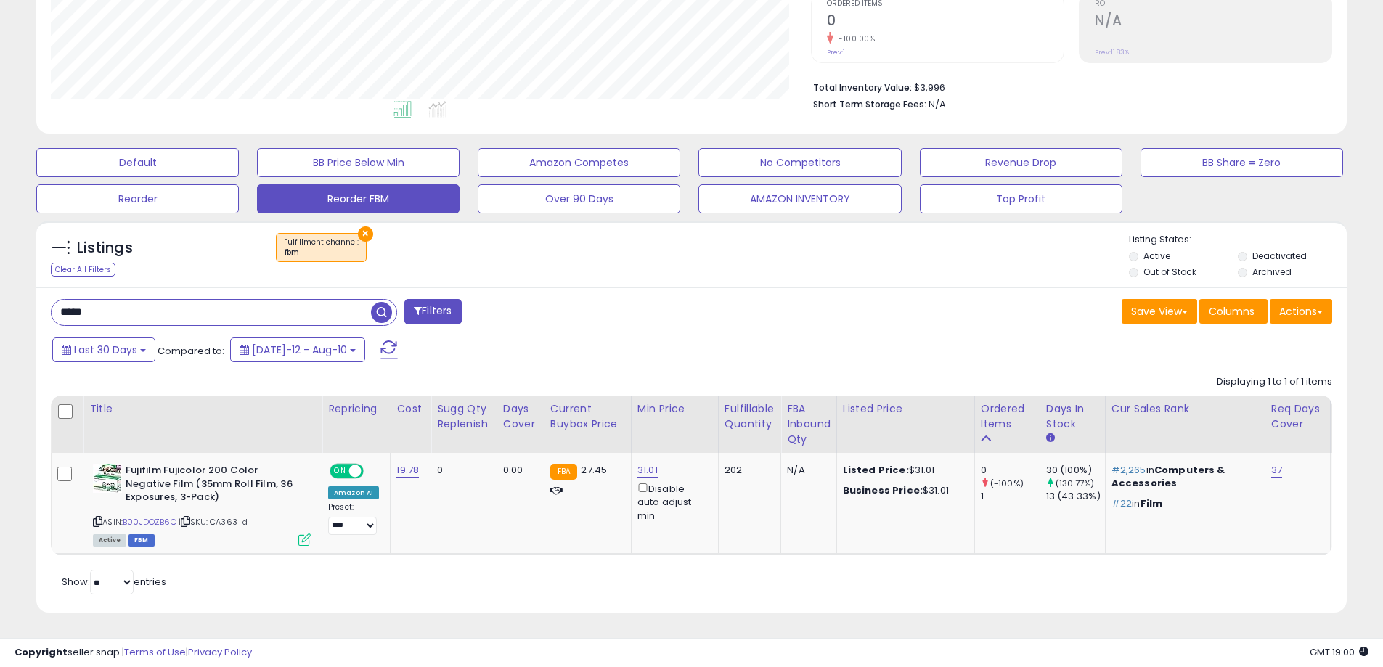 This screenshot has width=1383, height=667. Describe the element at coordinates (41, 652) in the screenshot. I see `strong: Copyright` at that location.